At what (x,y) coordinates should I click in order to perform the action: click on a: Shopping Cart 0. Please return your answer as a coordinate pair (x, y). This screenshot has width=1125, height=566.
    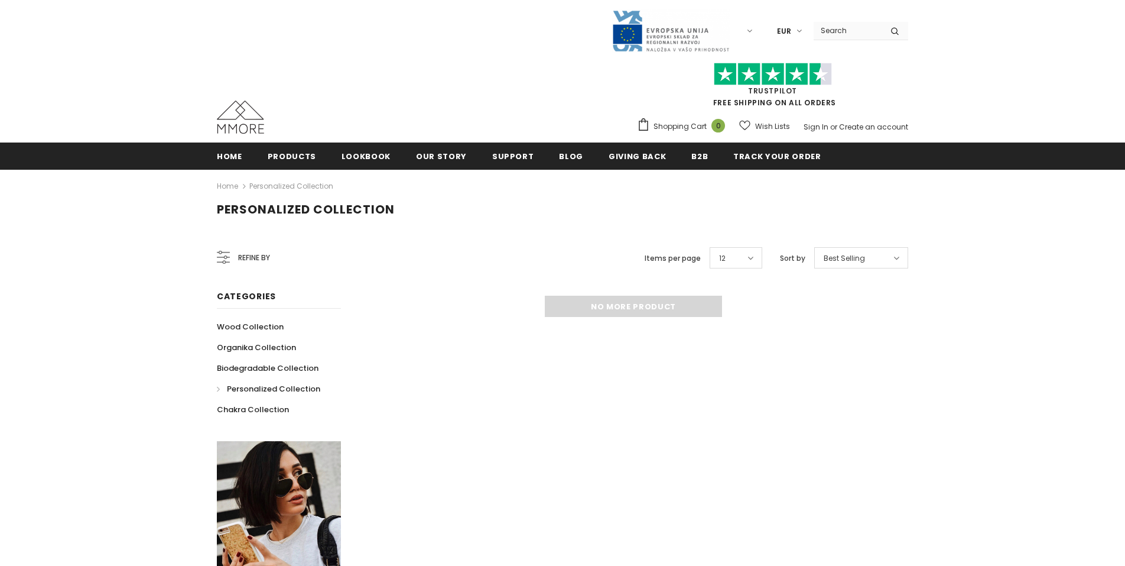
    Looking at the image, I should click on (684, 126).